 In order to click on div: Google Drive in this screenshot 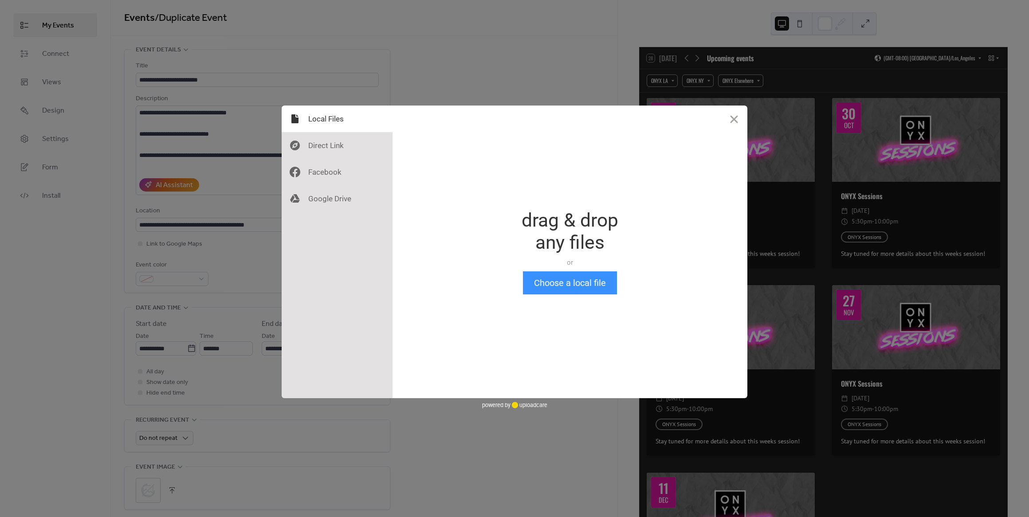, I will do `click(337, 199)`.